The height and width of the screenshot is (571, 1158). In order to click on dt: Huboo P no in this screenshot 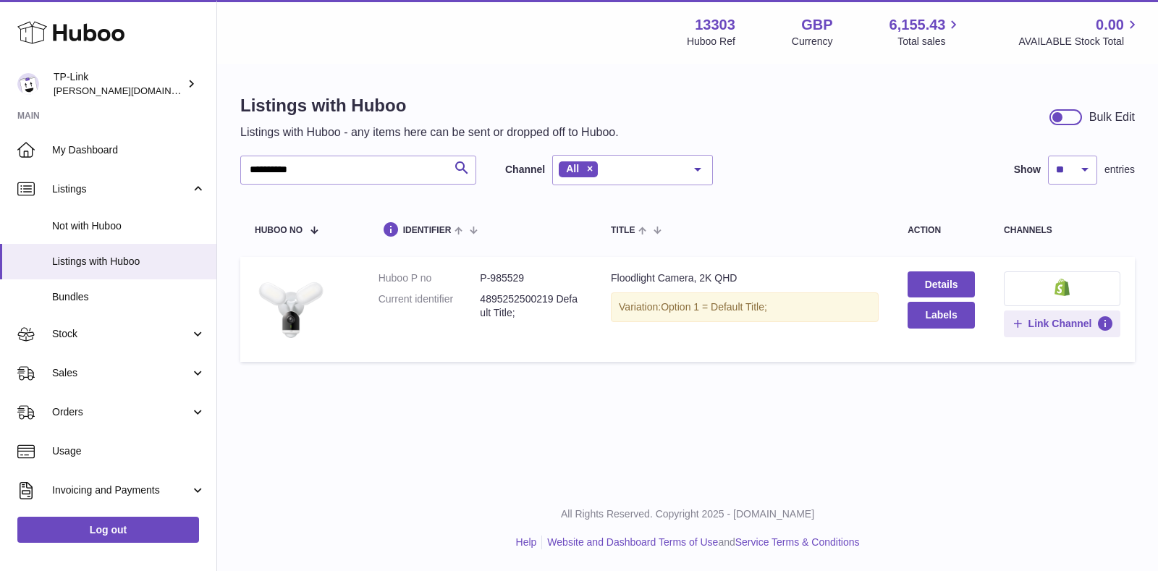, I will do `click(429, 278)`.